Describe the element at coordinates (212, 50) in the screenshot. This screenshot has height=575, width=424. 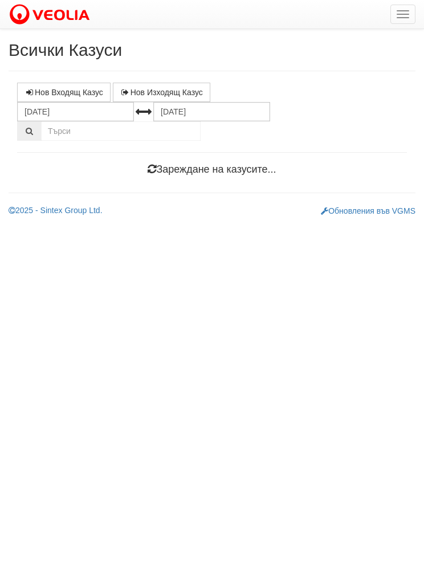
I see `h2: Всички Казуси` at that location.